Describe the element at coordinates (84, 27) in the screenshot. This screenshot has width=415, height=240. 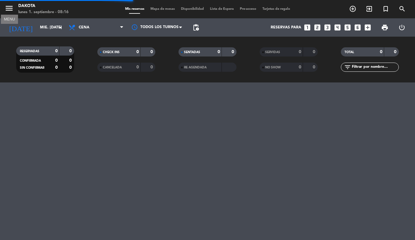
I see `span: Cena` at that location.